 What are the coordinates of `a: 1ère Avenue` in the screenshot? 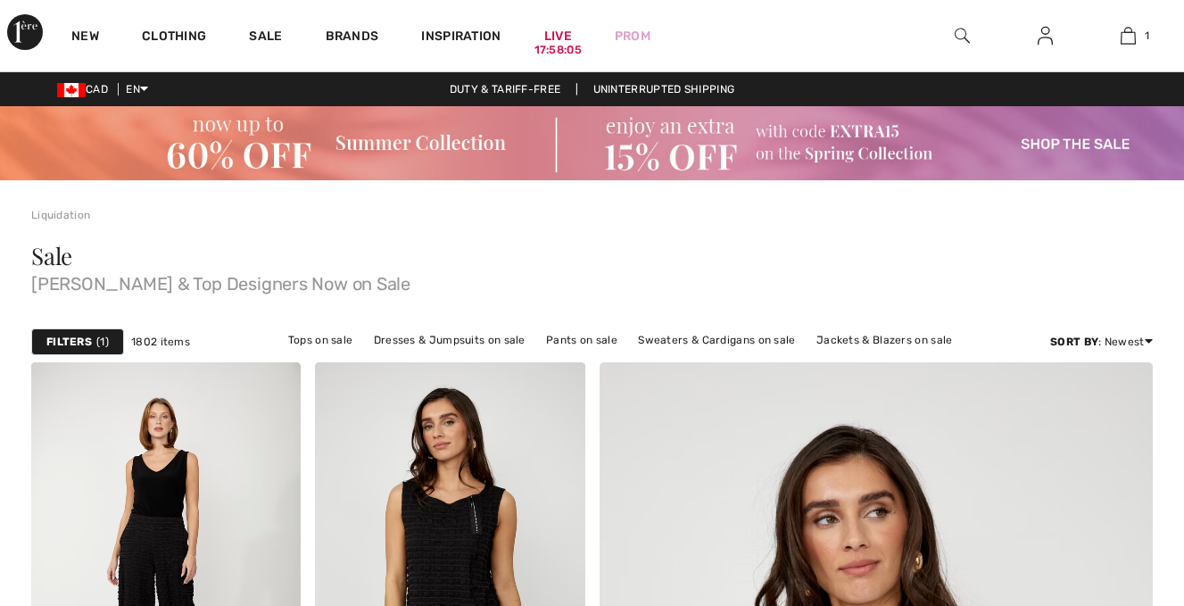 It's located at (25, 32).